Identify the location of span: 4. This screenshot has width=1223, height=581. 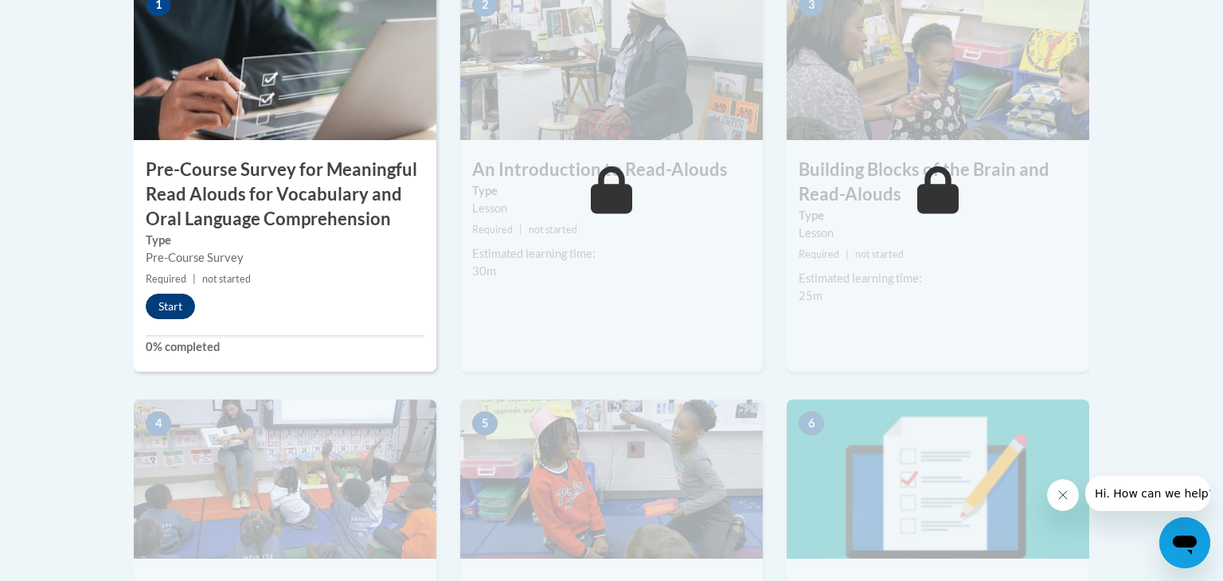
(158, 424).